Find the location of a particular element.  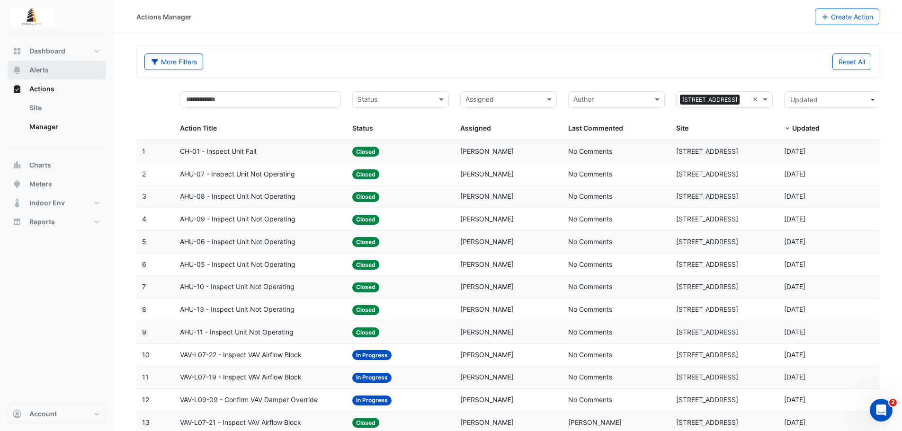

app-icon: Charts is located at coordinates (17, 165).